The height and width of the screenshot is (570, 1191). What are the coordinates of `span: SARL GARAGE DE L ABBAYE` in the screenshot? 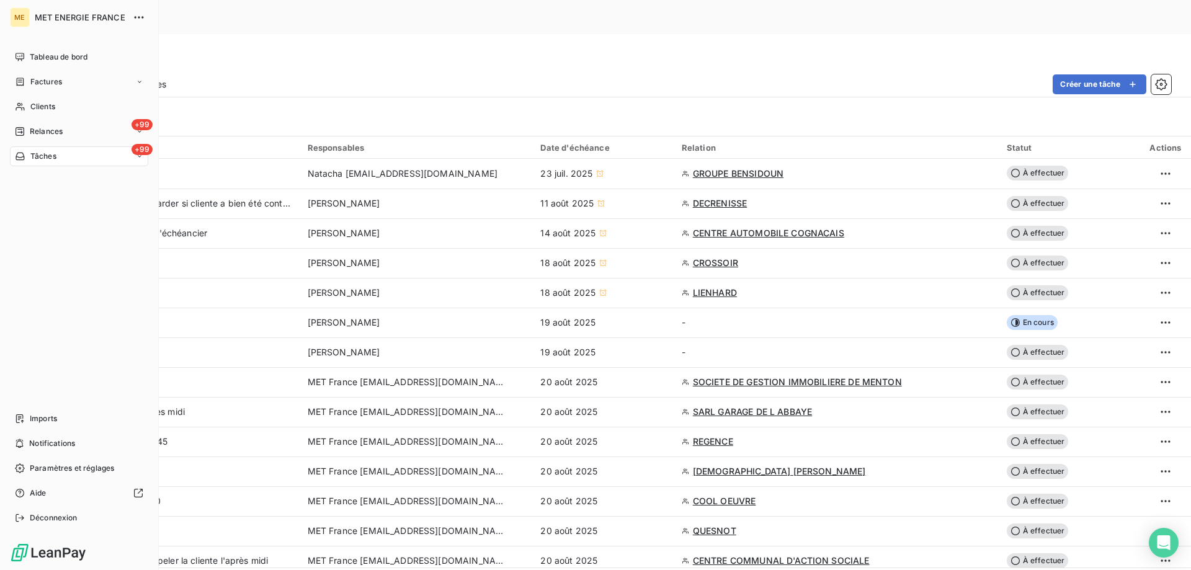 It's located at (752, 412).